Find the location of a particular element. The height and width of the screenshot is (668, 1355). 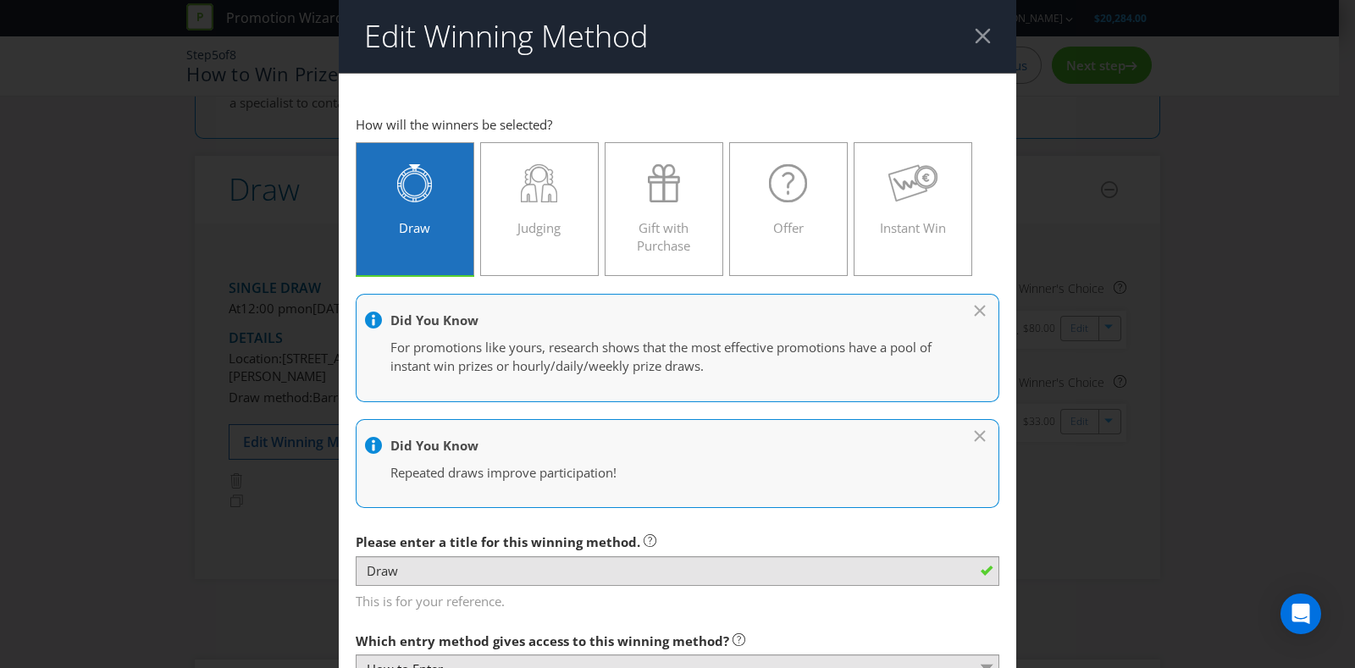

span: Instant Win is located at coordinates (913, 228).